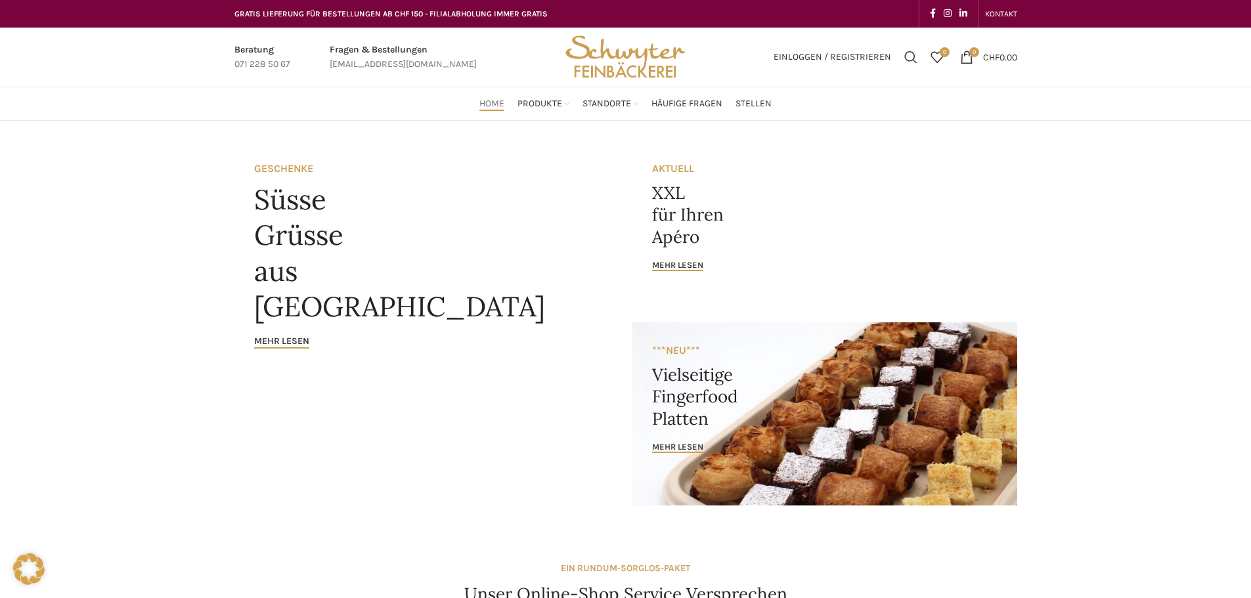 The width and height of the screenshot is (1251, 598). I want to click on a: Instagram social link, so click(948, 14).